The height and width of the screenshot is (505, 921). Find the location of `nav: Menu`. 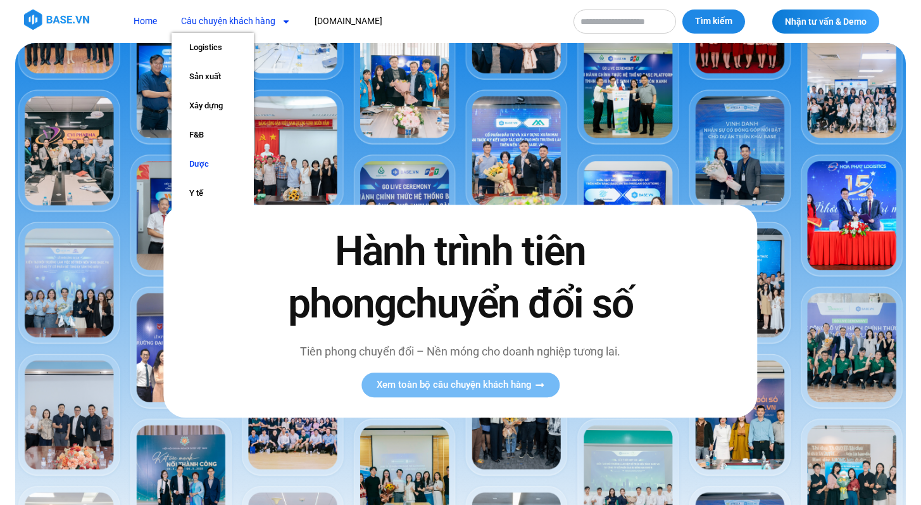

nav: Menu is located at coordinates (343, 21).